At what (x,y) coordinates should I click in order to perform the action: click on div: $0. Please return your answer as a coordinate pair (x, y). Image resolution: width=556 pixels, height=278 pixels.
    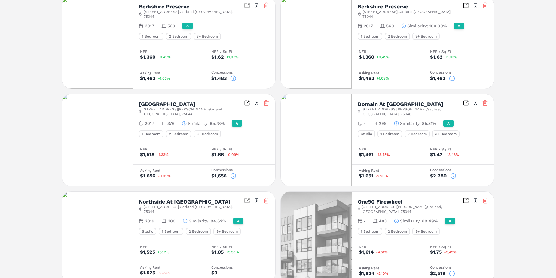
    Looking at the image, I should click on (214, 273).